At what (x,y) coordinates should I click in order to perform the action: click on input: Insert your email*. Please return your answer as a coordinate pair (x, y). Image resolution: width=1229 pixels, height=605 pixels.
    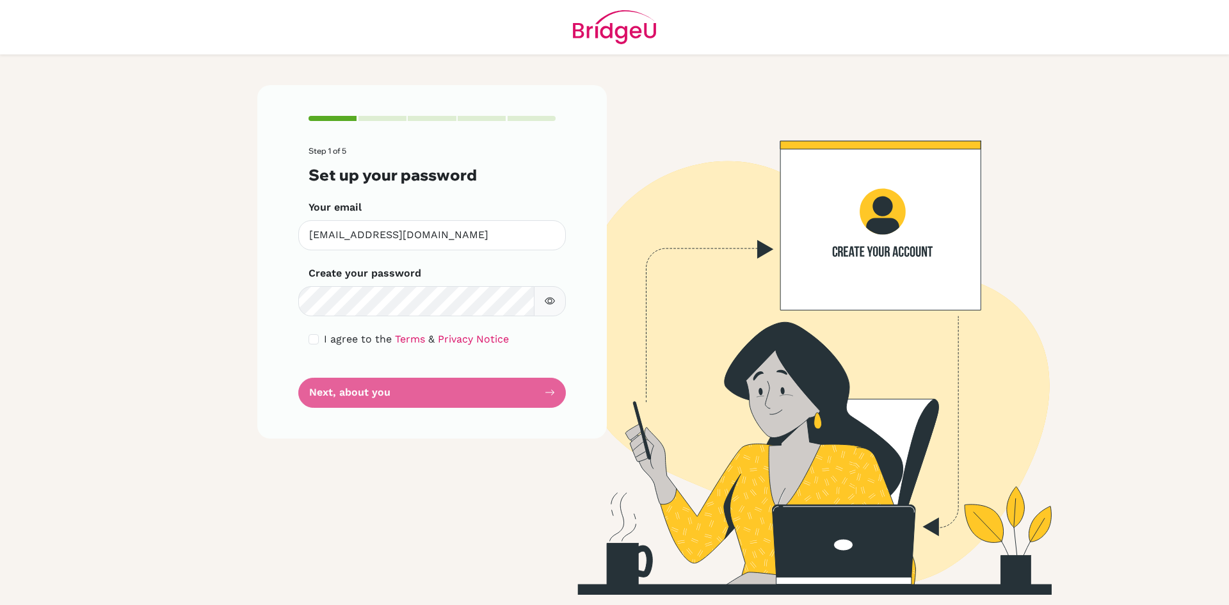
    Looking at the image, I should click on (432, 235).